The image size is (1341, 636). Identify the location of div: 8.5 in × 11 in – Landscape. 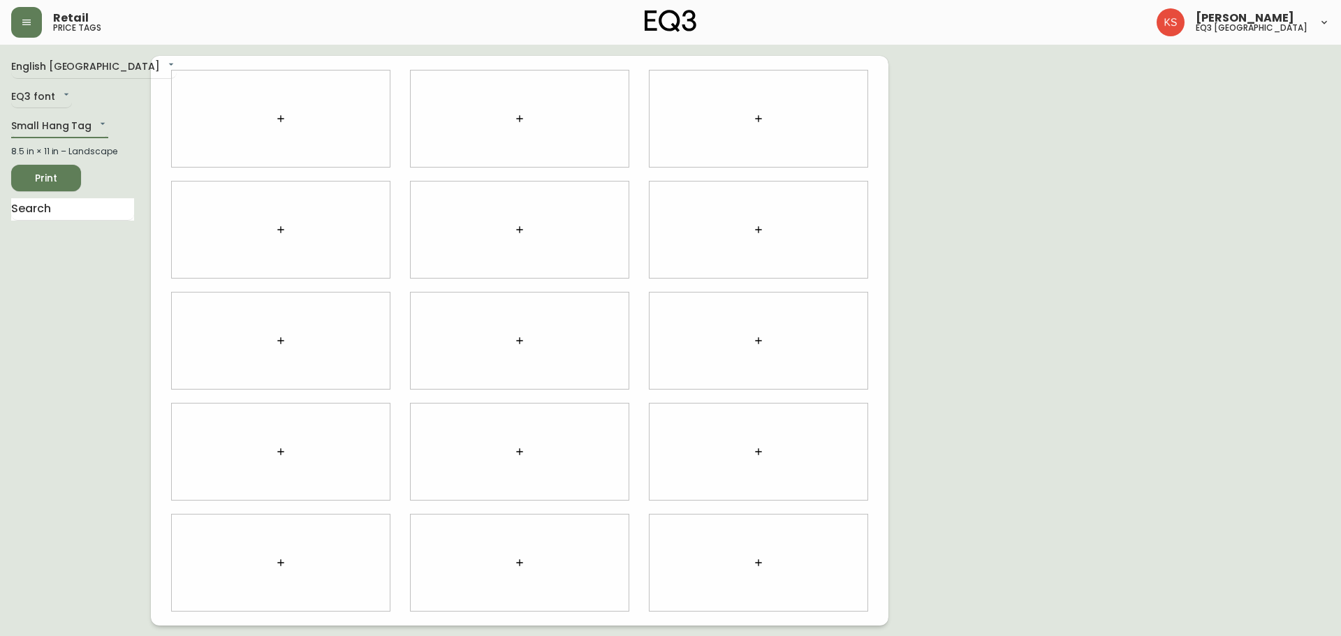
(73, 152).